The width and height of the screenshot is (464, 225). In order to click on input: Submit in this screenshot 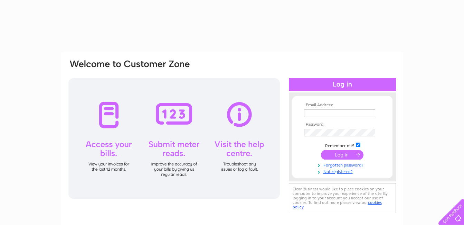, I will do `click(342, 155)`.